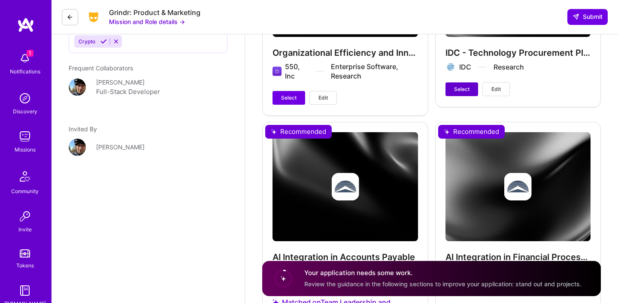 The image size is (618, 303). Describe the element at coordinates (443, 284) in the screenshot. I see `span: Review the guidance in the following sections to improve your application: stand out and projects.` at that location.